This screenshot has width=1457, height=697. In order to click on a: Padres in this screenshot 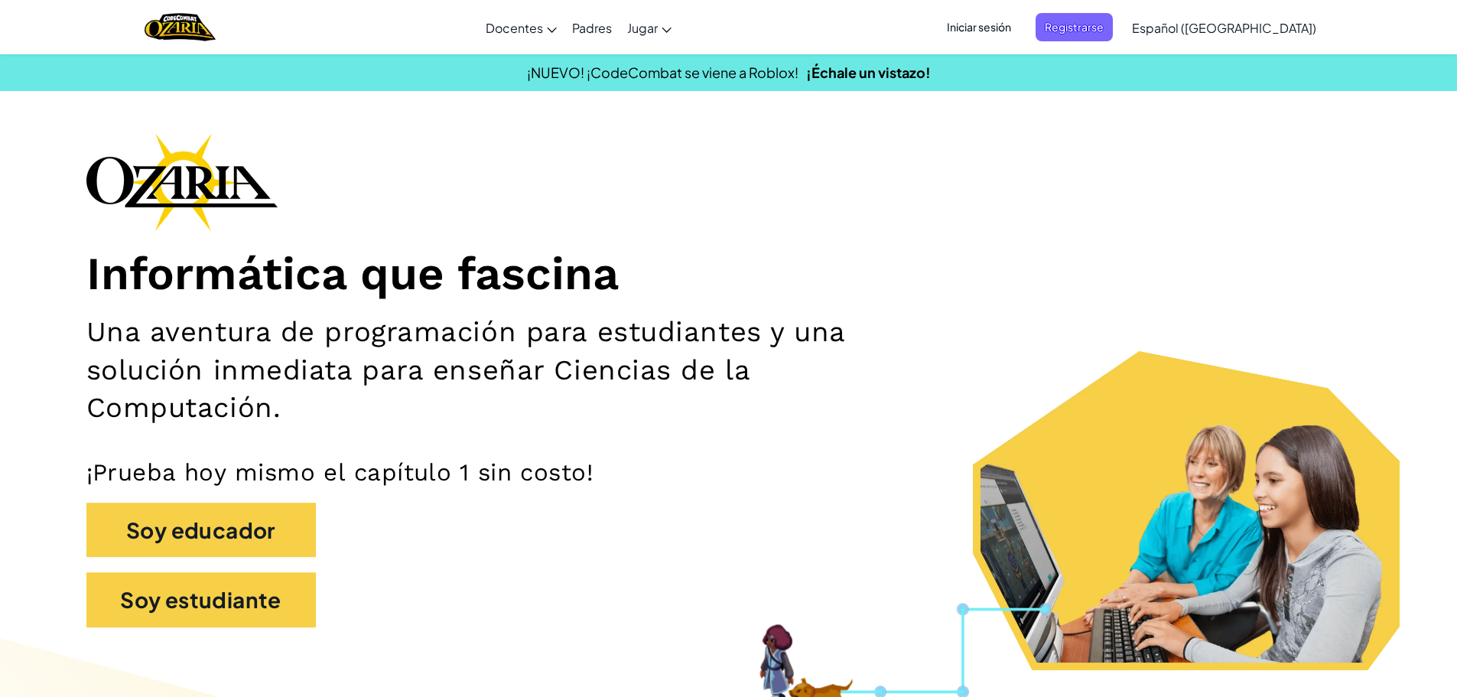, I will do `click(592, 28)`.